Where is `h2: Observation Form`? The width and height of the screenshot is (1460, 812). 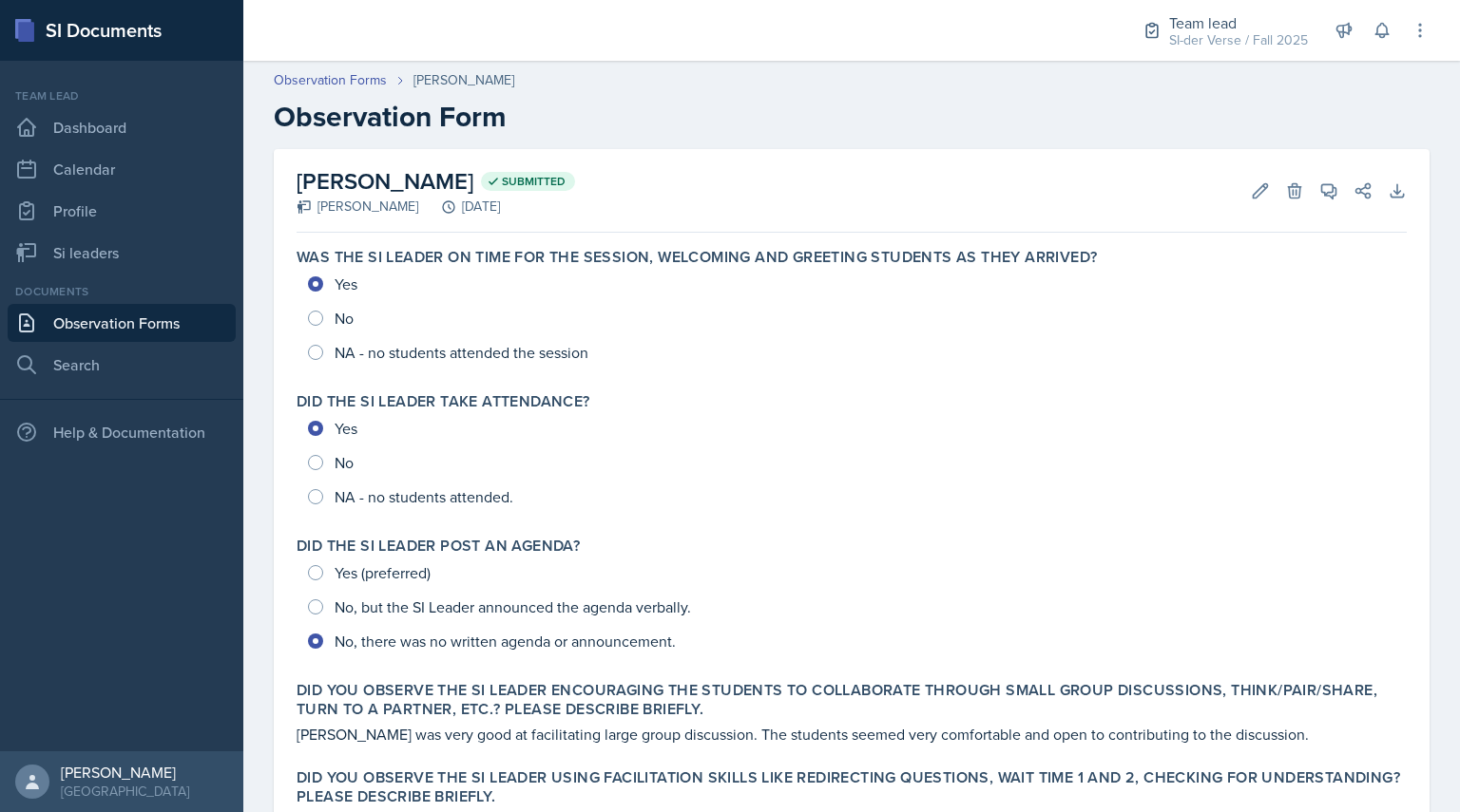 h2: Observation Form is located at coordinates (852, 117).